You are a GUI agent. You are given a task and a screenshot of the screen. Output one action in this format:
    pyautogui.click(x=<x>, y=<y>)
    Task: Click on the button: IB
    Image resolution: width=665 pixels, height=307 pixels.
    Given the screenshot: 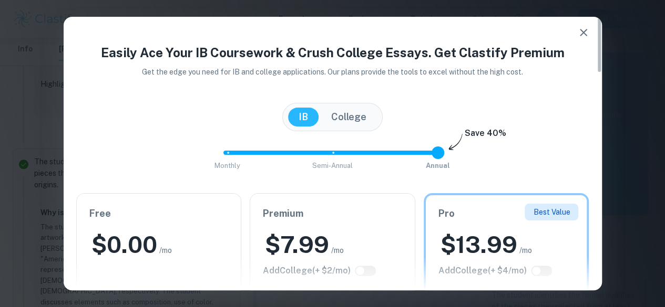 What is the action you would take?
    pyautogui.click(x=303, y=117)
    